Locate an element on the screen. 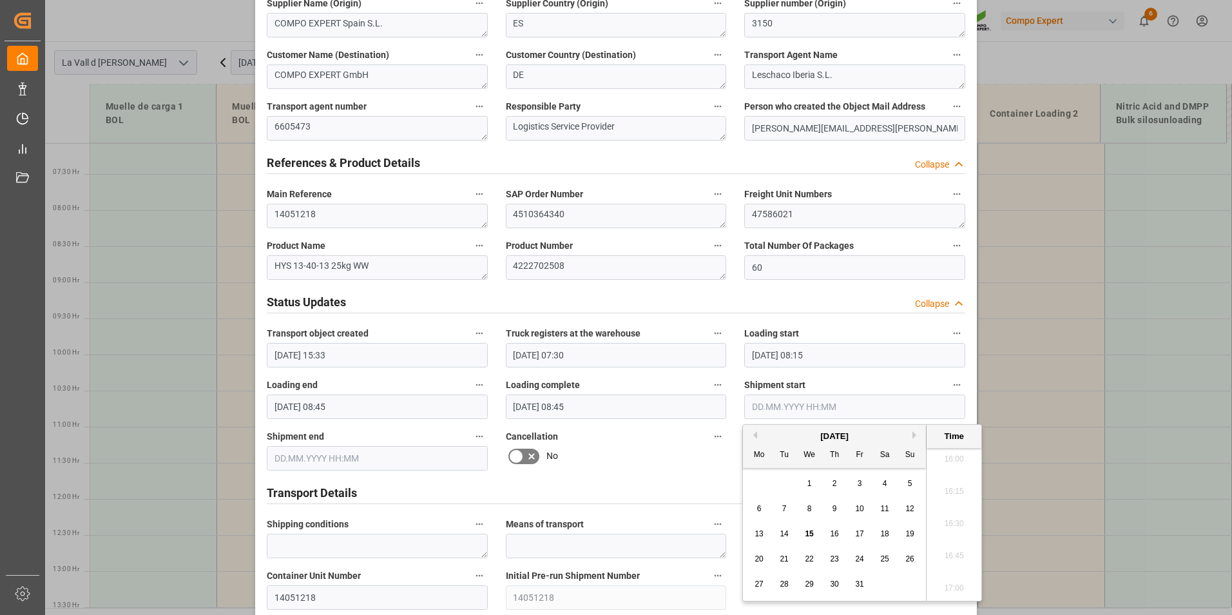  h2: References & Product Details is located at coordinates (344, 162).